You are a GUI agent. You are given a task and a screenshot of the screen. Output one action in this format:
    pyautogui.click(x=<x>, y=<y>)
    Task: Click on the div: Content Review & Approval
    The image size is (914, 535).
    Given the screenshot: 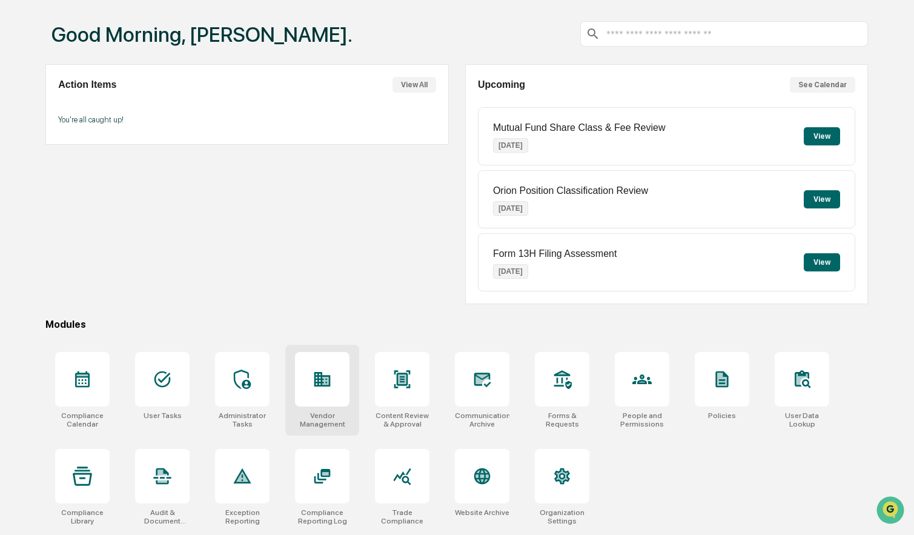 What is the action you would take?
    pyautogui.click(x=402, y=420)
    